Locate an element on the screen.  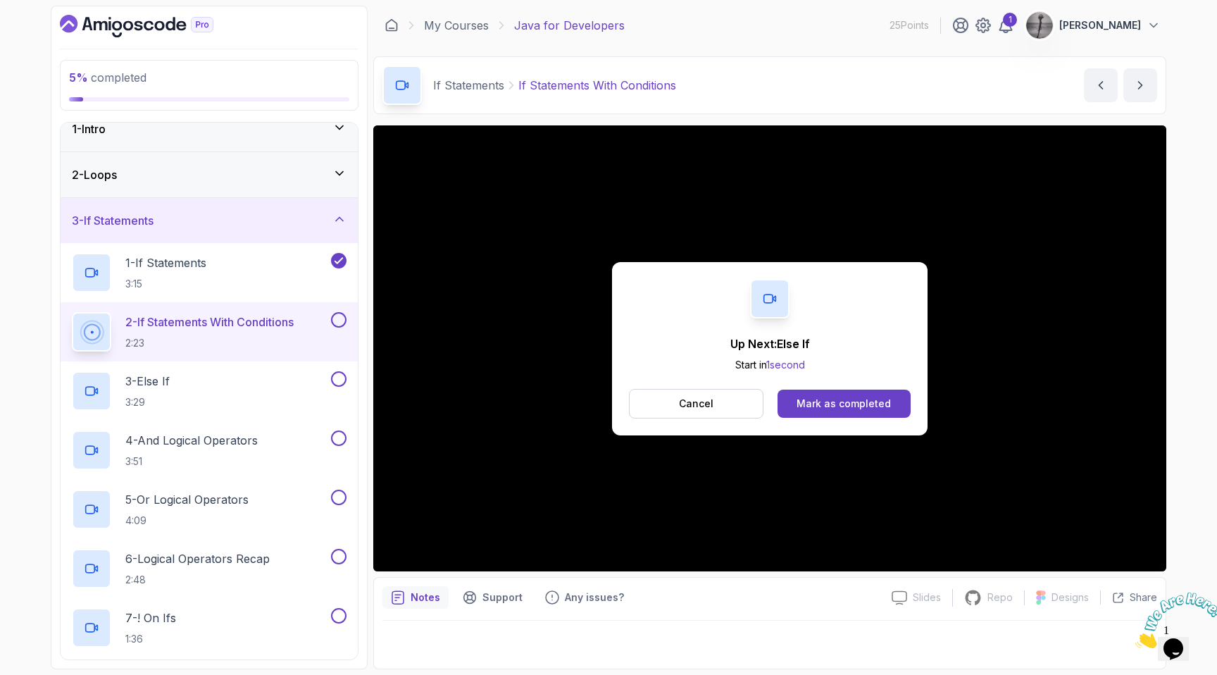
button: 7-! On Ifs1:36 is located at coordinates (209, 627).